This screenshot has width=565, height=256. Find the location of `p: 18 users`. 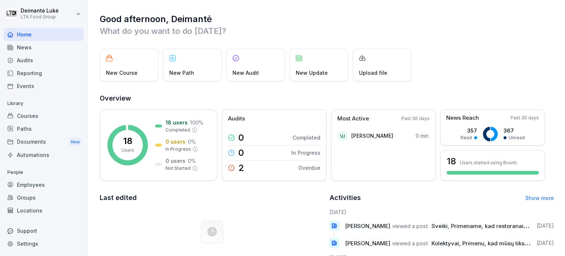

p: 18 users is located at coordinates (177, 122).